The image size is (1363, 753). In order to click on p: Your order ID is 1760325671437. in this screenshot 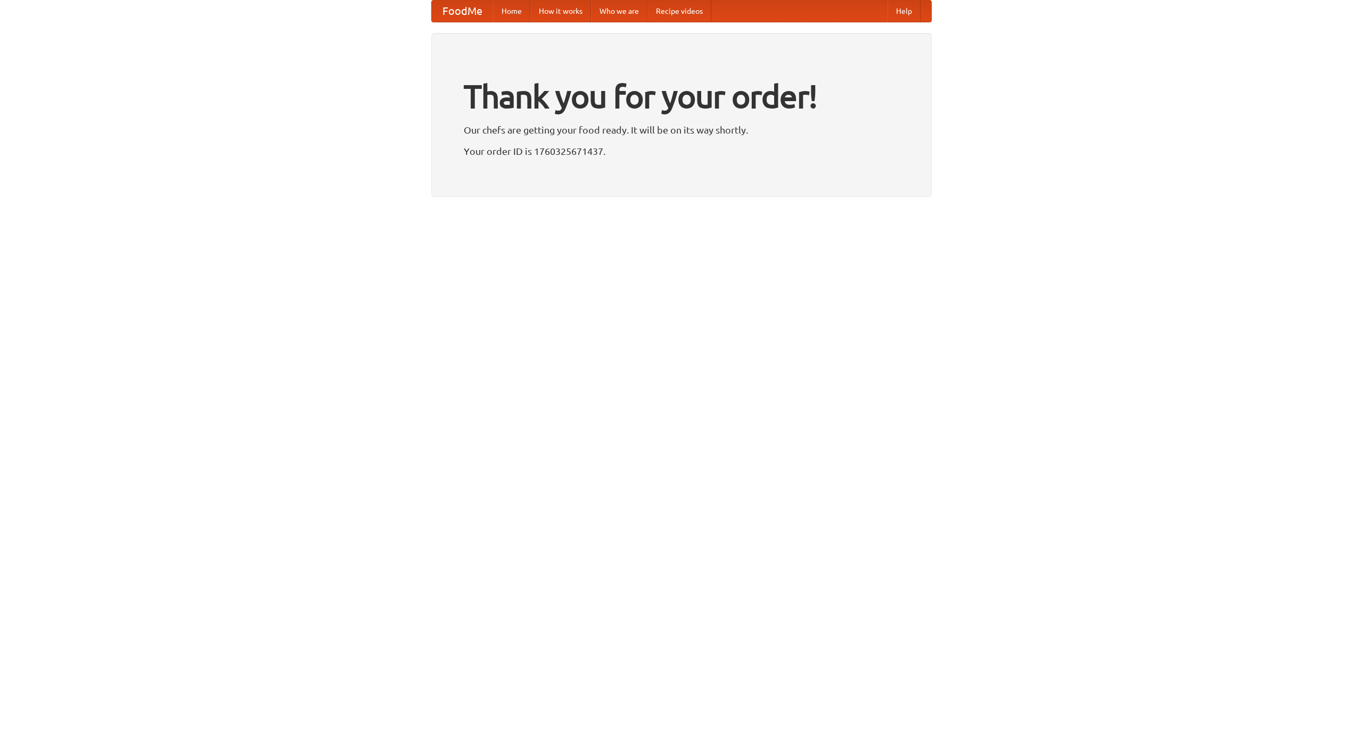, I will do `click(681, 151)`.